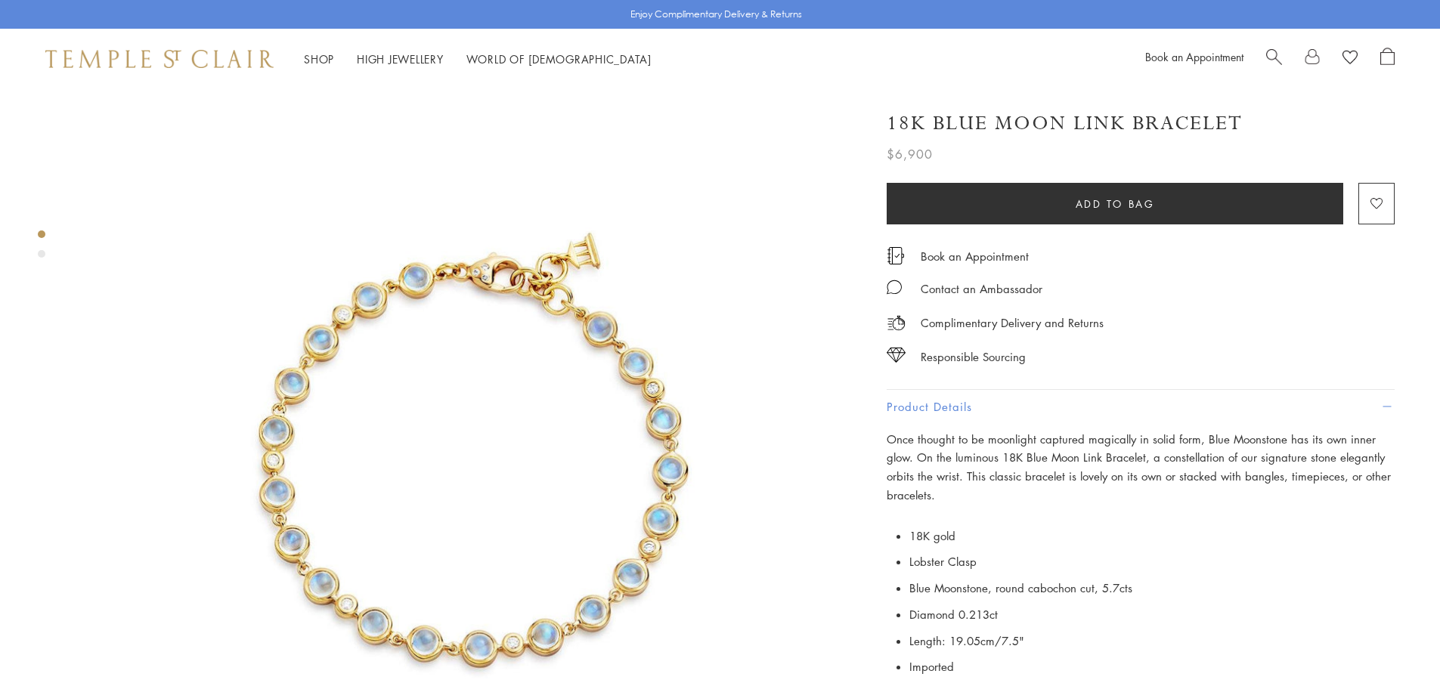  I want to click on li: Length: 19.05cm/7.5", so click(1152, 641).